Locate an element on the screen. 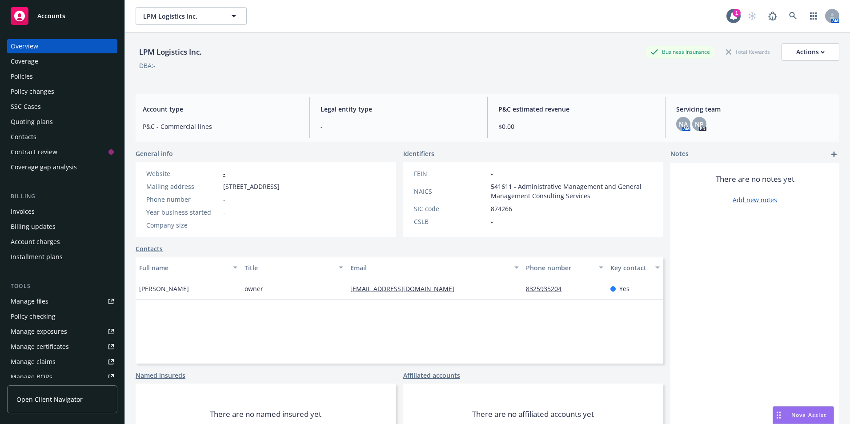 The width and height of the screenshot is (850, 424). span: There are no notes yet is located at coordinates (755, 179).